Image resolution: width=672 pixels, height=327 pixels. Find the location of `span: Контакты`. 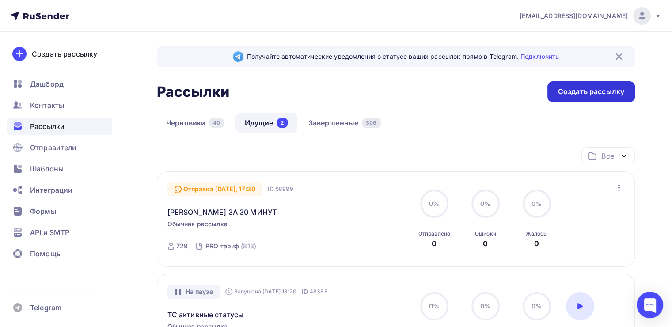

span: Контакты is located at coordinates (47, 105).